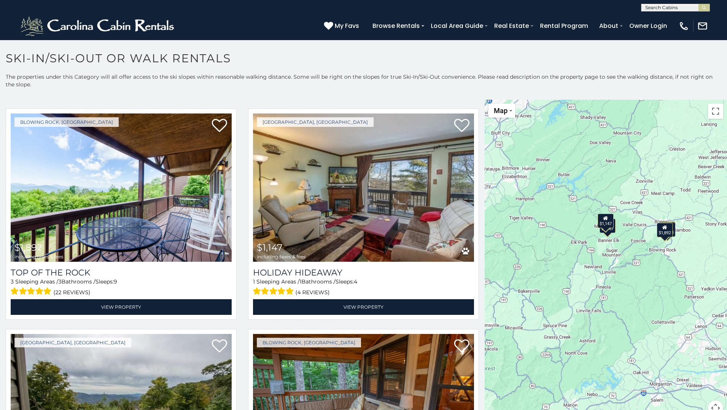  I want to click on img: Top Of The Rock, so click(121, 187).